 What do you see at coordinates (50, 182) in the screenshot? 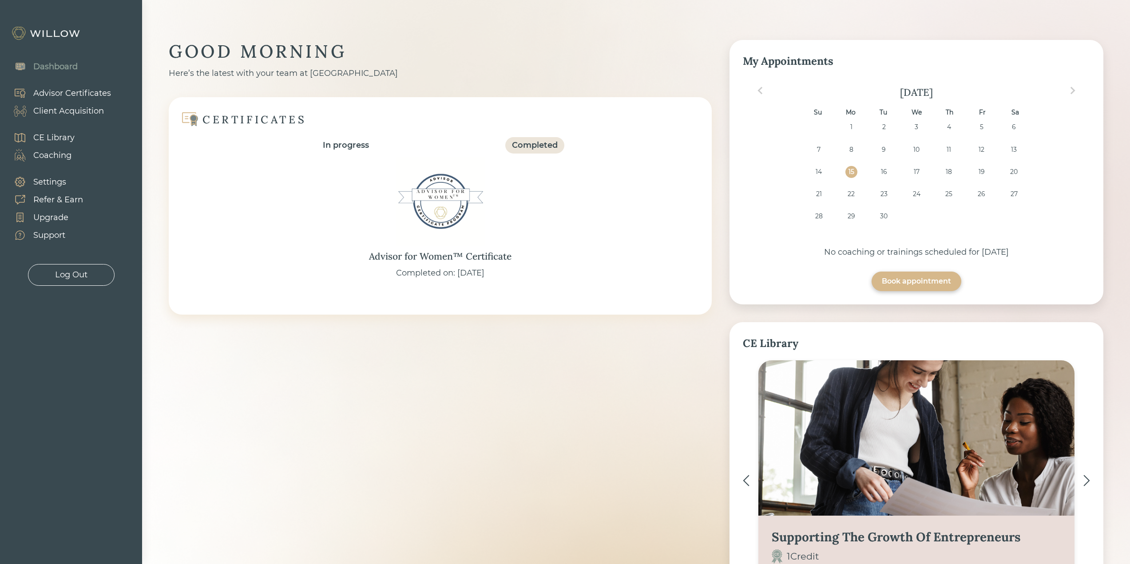
I see `div: Settings` at bounding box center [50, 182].